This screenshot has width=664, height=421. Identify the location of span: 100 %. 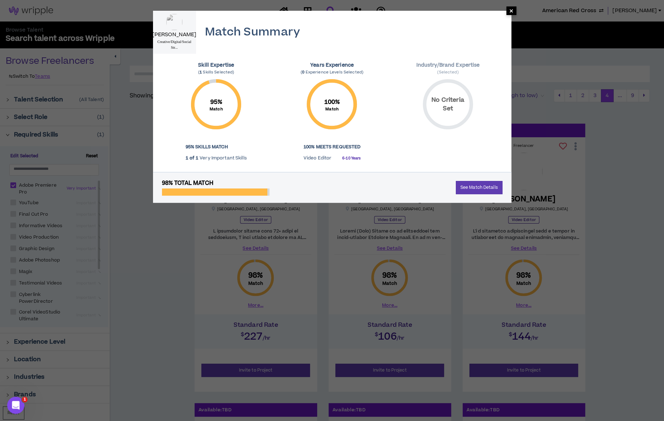
(332, 102).